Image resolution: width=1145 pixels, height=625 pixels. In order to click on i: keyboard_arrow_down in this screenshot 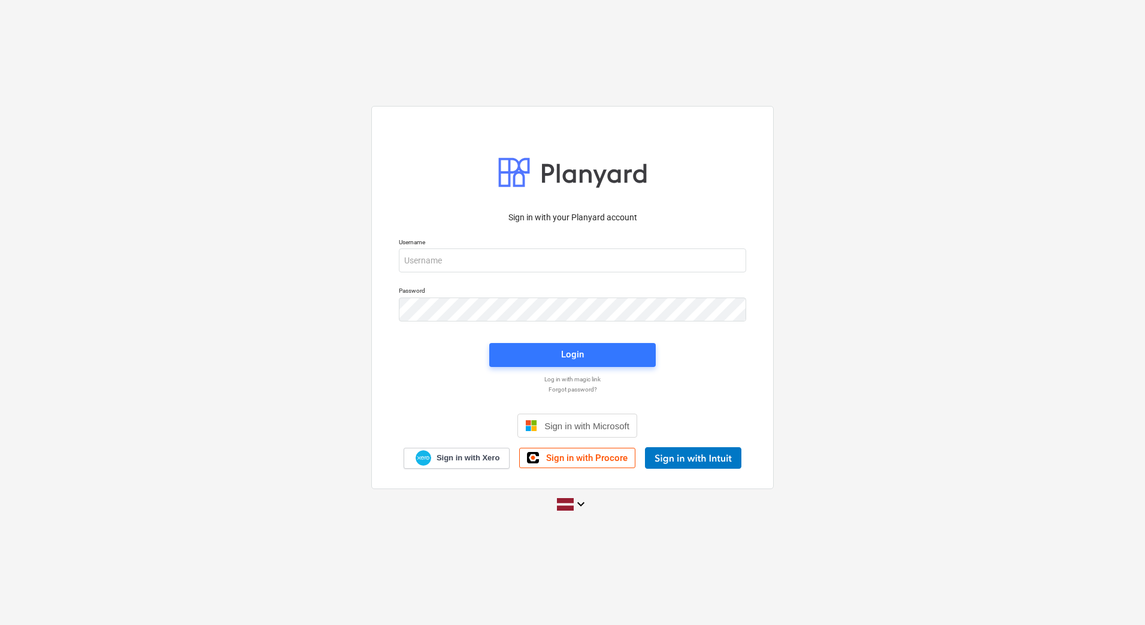, I will do `click(581, 504)`.